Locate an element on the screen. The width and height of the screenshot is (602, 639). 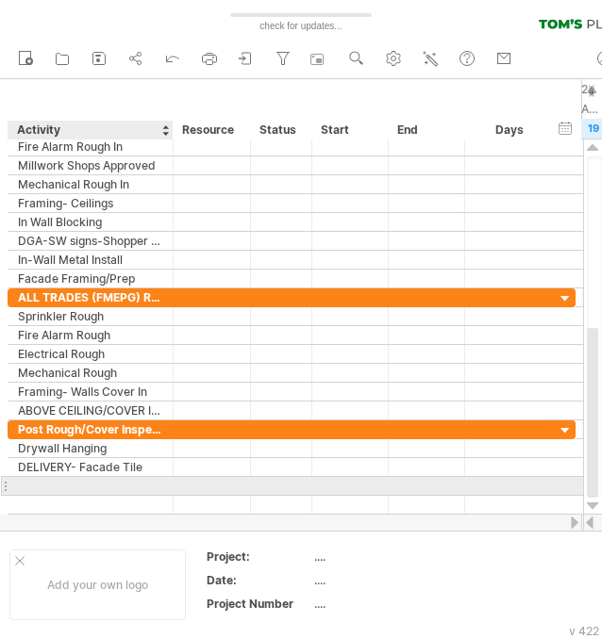
div: End is located at coordinates (425, 130).